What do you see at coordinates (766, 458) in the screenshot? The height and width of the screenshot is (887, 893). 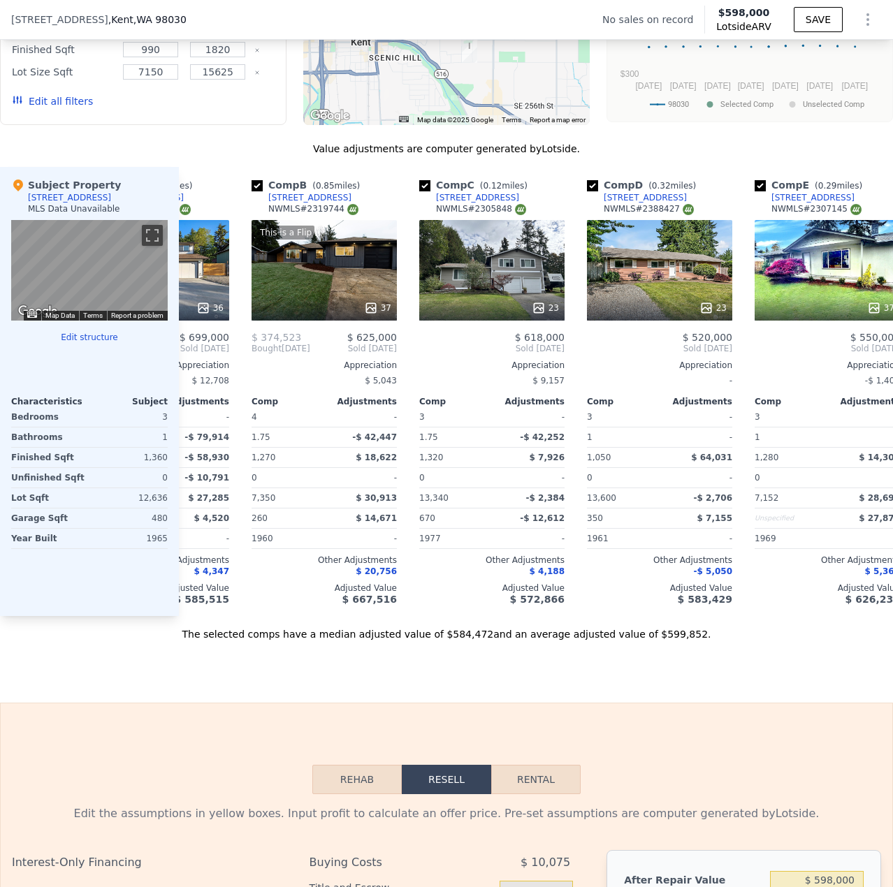 I see `span: 1,280` at bounding box center [766, 458].